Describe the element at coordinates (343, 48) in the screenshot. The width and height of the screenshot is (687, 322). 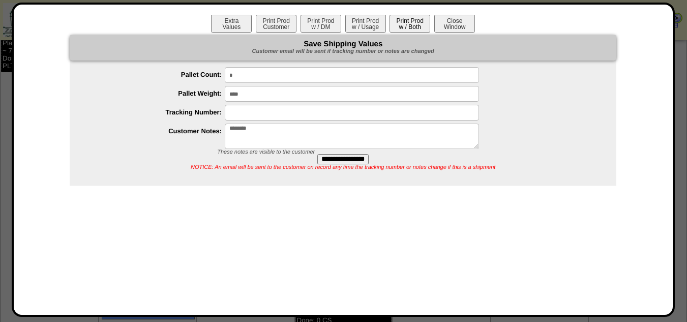
I see `div: Save Shipping Values` at that location.